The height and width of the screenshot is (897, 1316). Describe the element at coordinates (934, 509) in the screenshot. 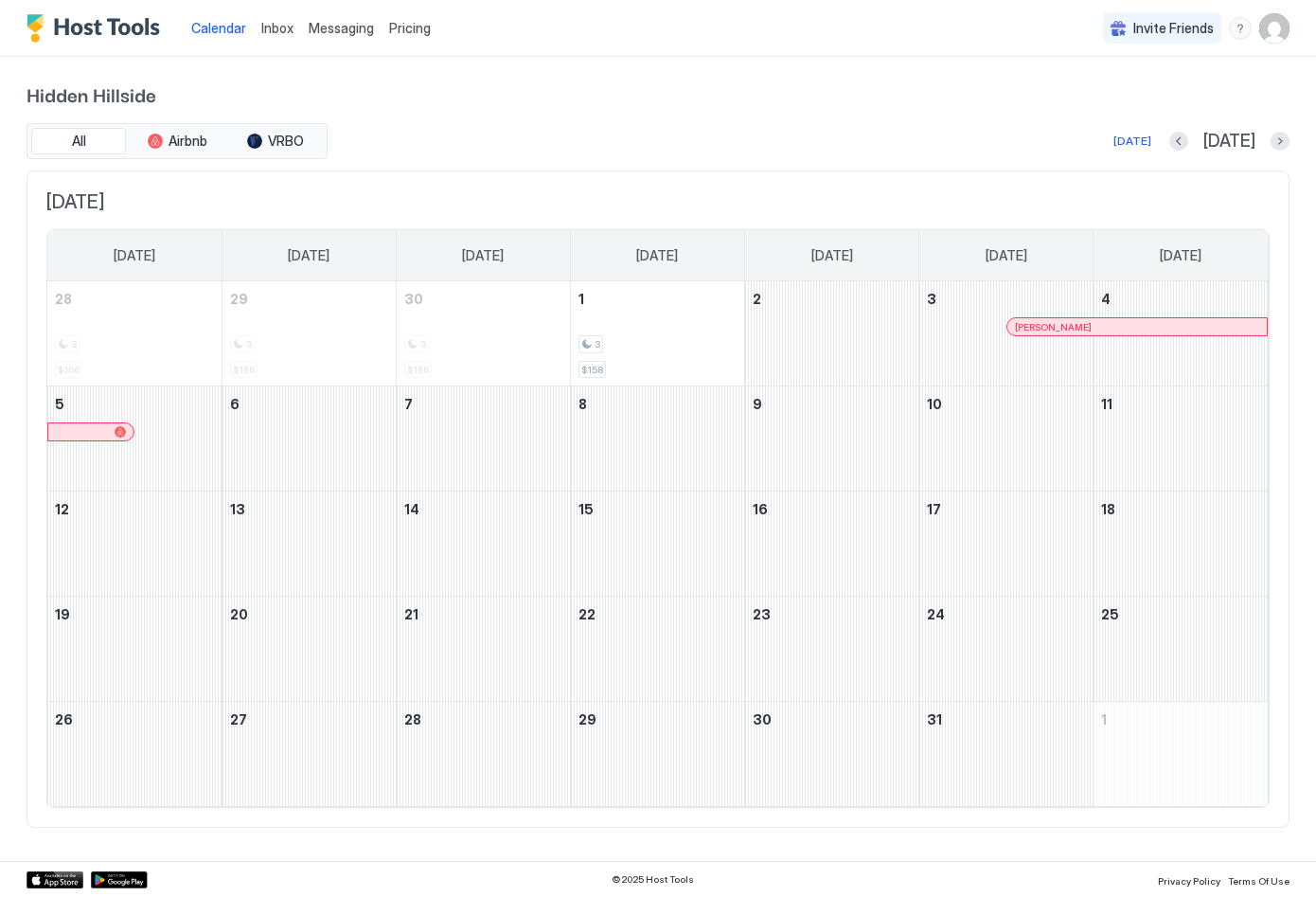

I see `span: 17` at that location.